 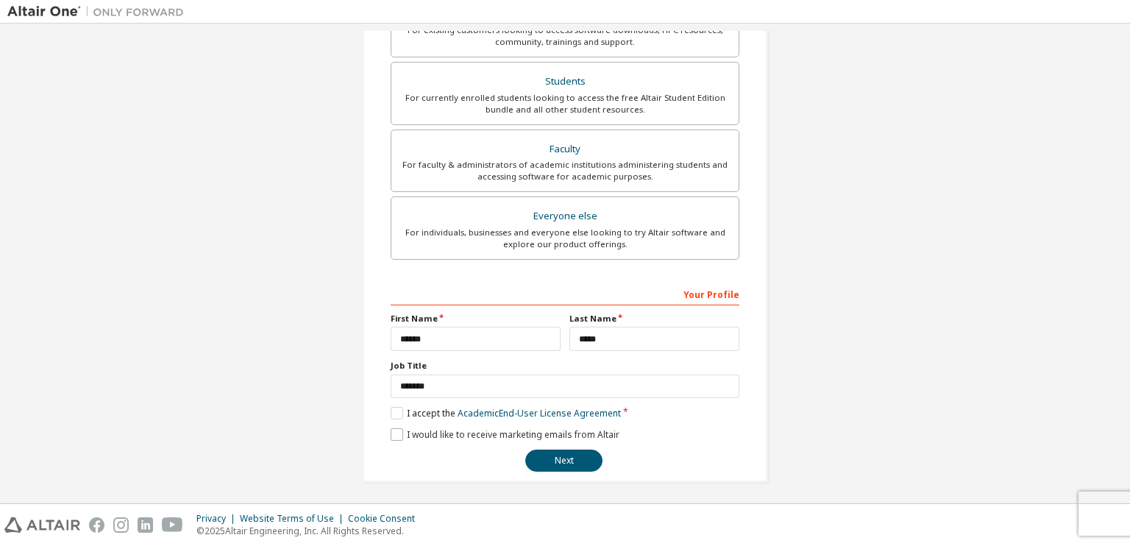 I want to click on div: For faculty & administrators of academic institutions administering students and accessing softwa..., so click(x=565, y=171).